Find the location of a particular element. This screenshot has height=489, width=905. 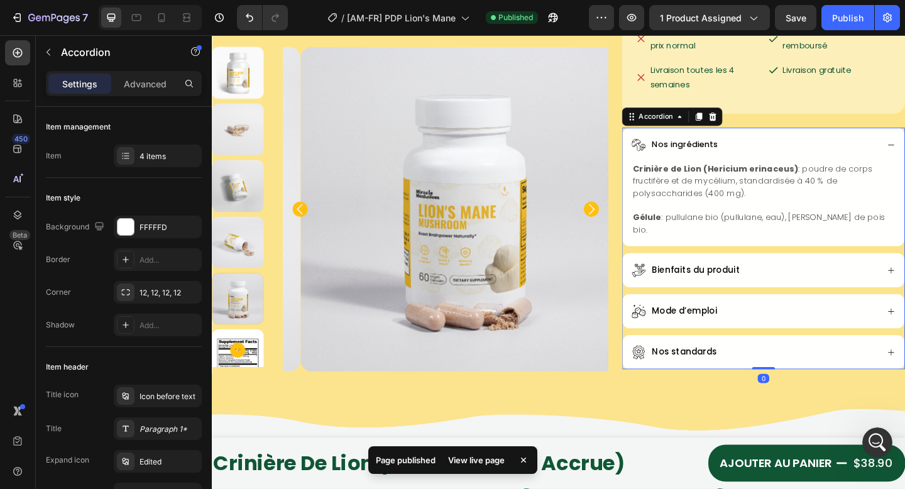

div: Join community is located at coordinates (118, 284).